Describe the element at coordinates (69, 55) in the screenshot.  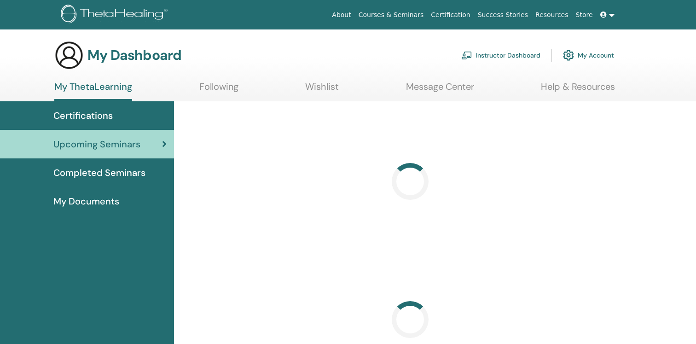
I see `img: generic-user-icon.jpg` at that location.